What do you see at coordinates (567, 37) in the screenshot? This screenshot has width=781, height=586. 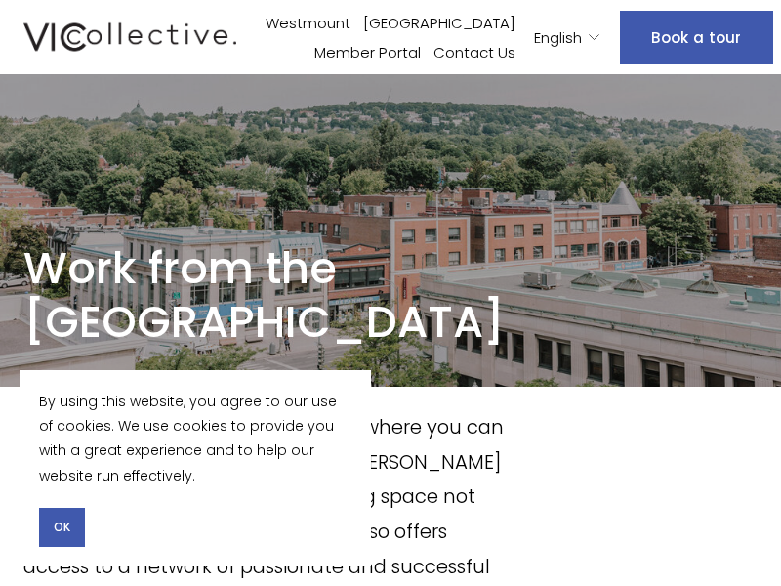 I see `div: language picker` at bounding box center [567, 37].